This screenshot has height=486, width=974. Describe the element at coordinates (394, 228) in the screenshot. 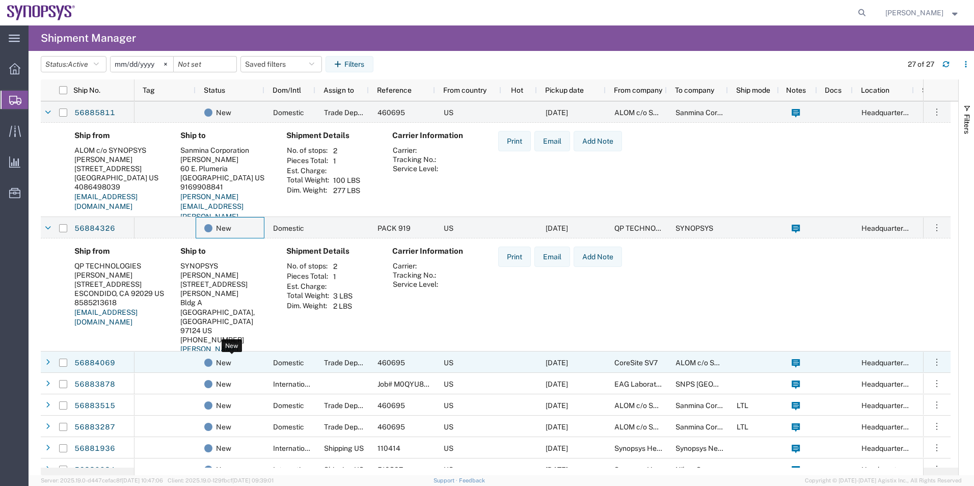

I see `span: PACK 919` at that location.